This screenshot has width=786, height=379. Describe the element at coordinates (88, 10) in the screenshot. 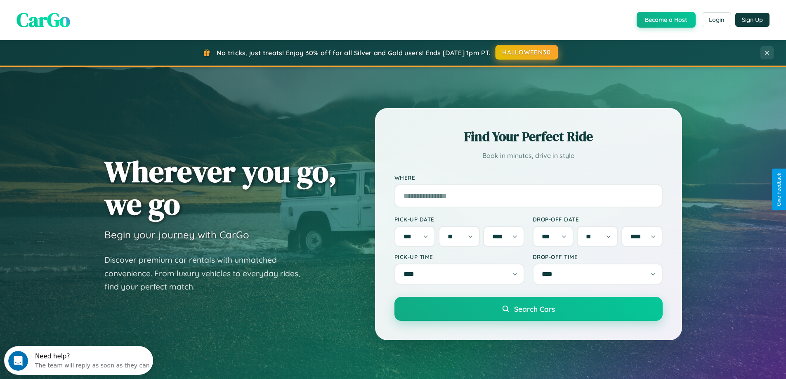

I see `div: Need help?` at that location.